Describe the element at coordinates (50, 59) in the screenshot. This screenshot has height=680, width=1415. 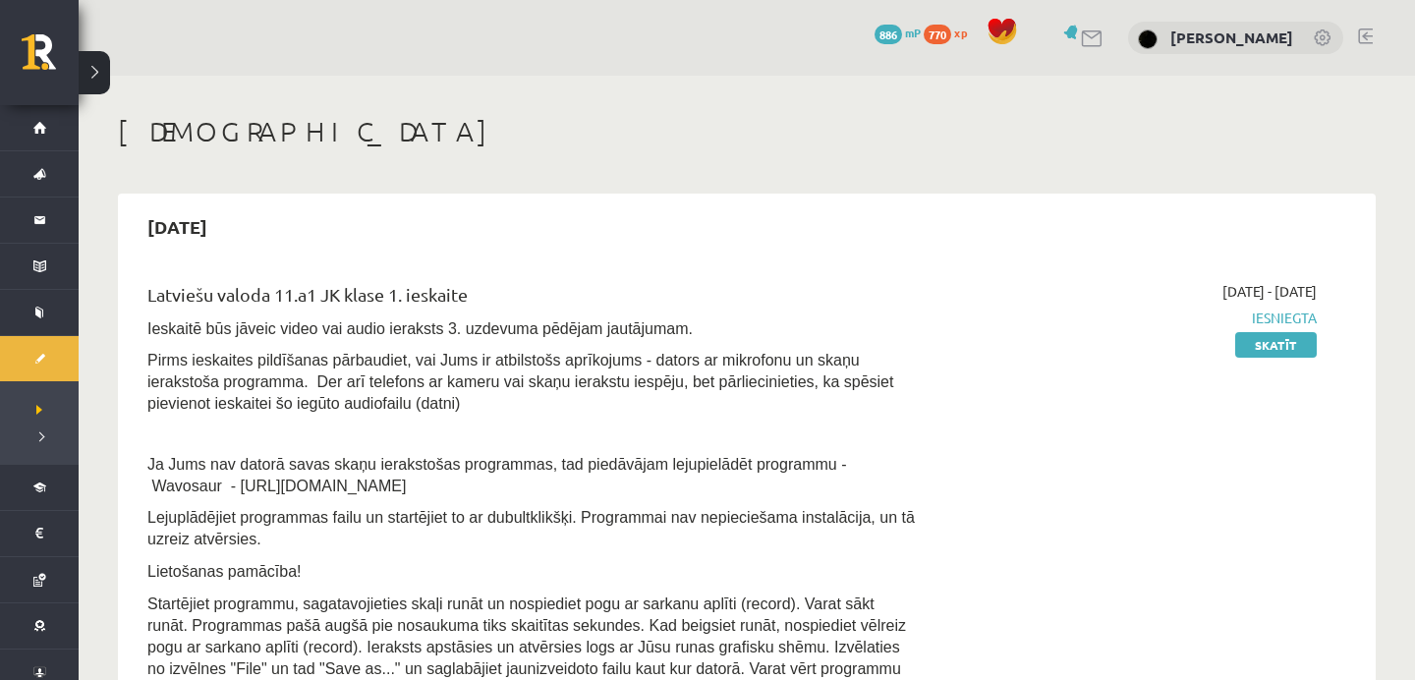
I see `a: Rīgas 1. Tālmācības vidusskola` at that location.